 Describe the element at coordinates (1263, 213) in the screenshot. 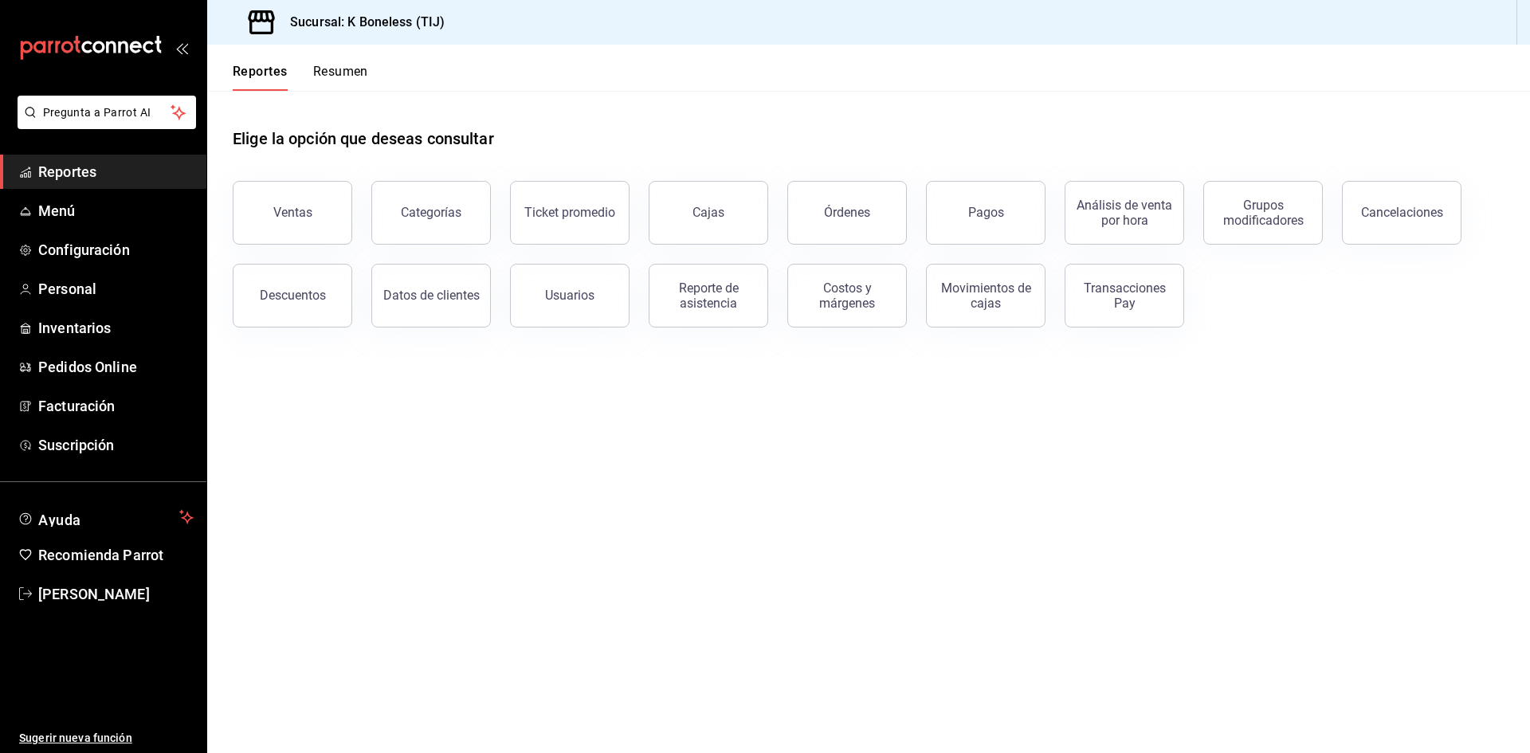

I see `div: Grupos modificadores` at that location.